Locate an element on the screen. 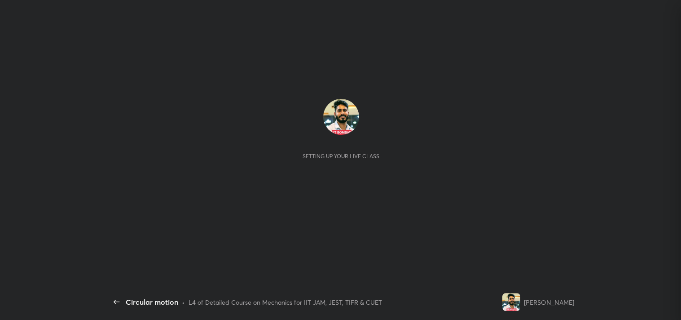 Image resolution: width=681 pixels, height=320 pixels. div: Circular motion is located at coordinates (152, 302).